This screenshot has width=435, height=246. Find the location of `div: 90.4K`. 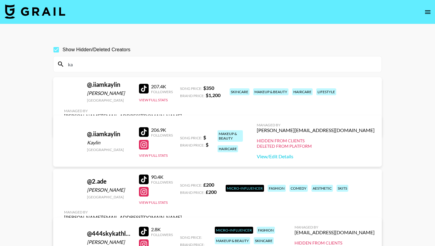

div: 90.4K is located at coordinates (162, 177).